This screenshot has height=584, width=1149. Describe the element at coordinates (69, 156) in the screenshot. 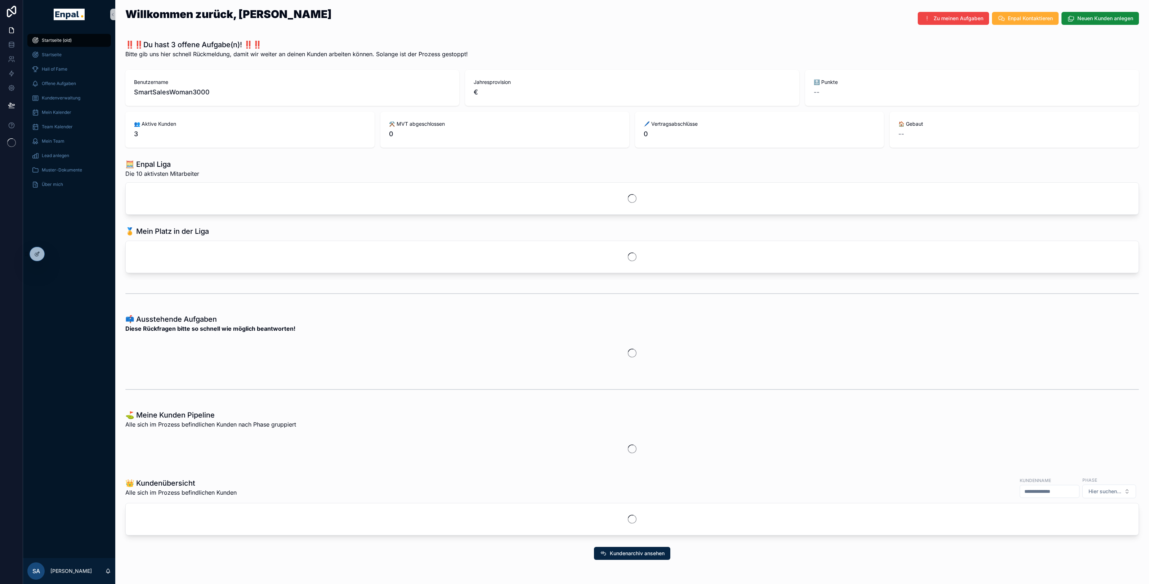

I see `a: Lead anlegen` at that location.